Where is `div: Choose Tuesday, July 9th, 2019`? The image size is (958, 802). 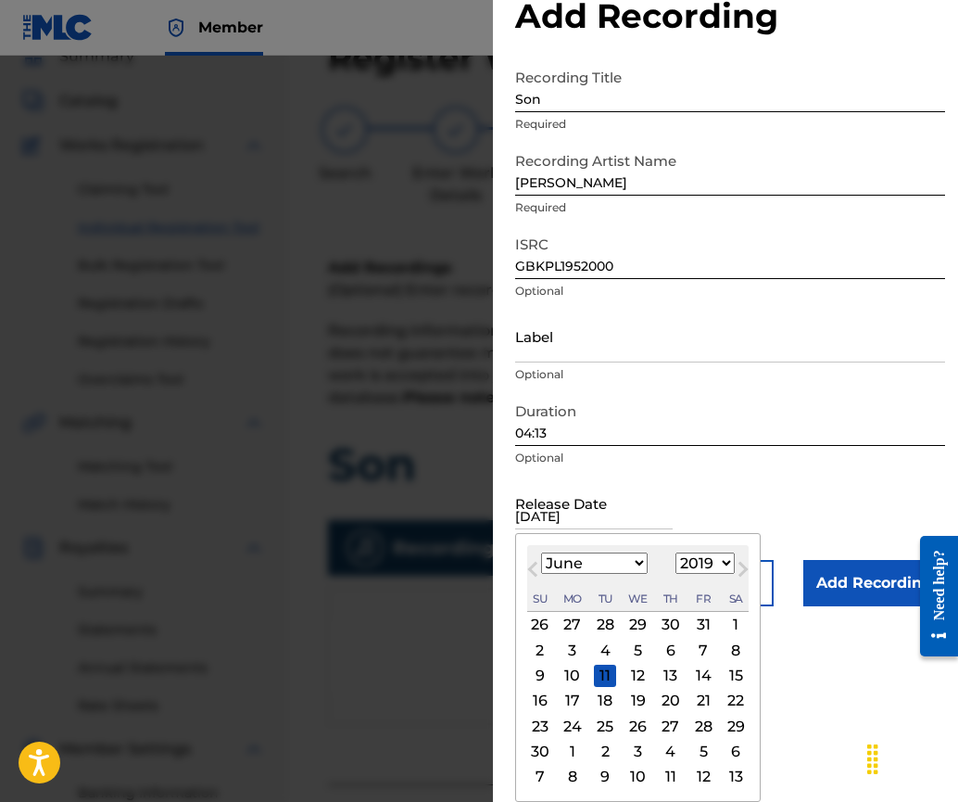
div: Choose Tuesday, July 9th, 2019 is located at coordinates (605, 777).